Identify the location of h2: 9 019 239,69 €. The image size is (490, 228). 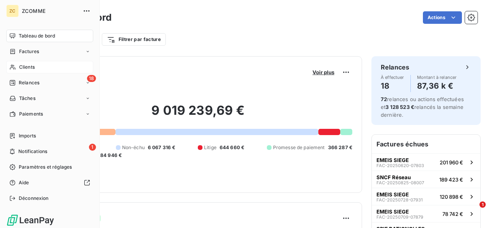
(198, 114).